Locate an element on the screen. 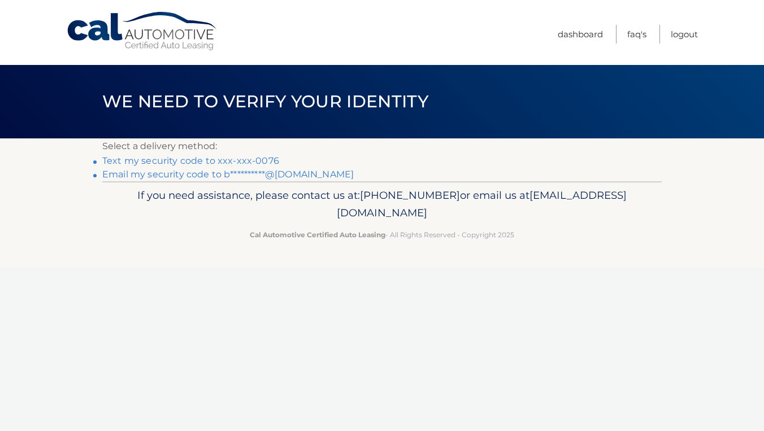  a: Cal Automotive is located at coordinates (142, 31).